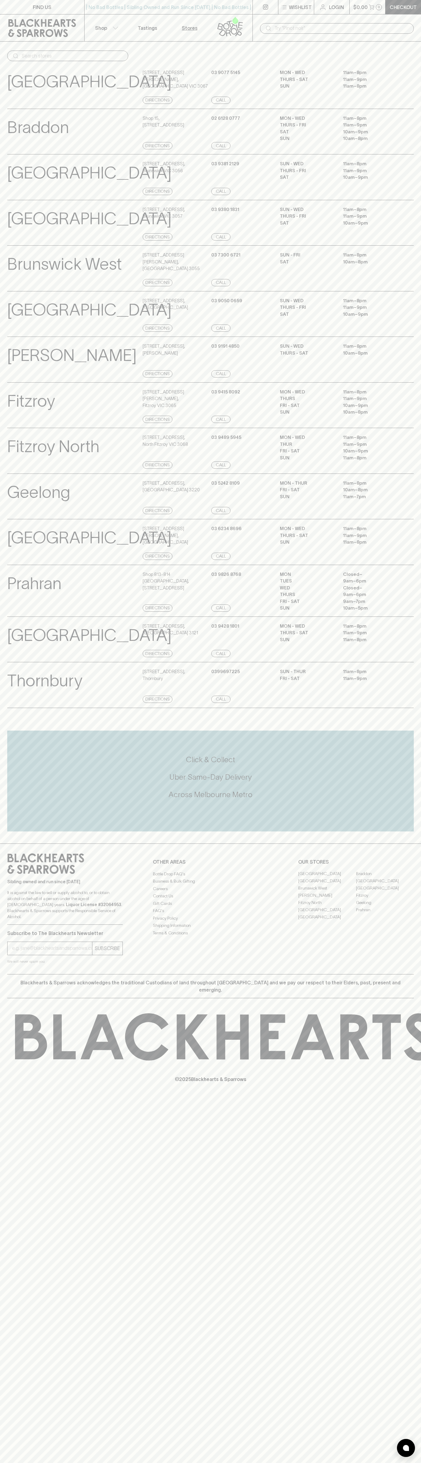 This screenshot has width=421, height=1463. What do you see at coordinates (211, 896) in the screenshot?
I see `a: Contact Us` at bounding box center [211, 896].